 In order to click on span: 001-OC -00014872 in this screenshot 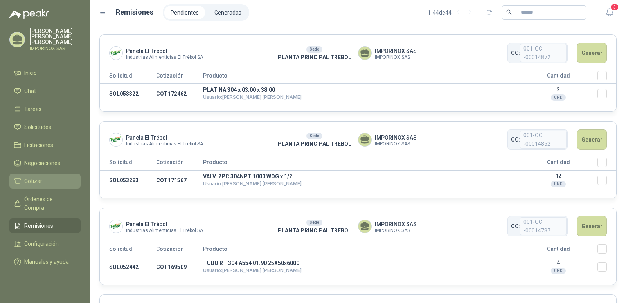, I will do `click(543, 53)`.